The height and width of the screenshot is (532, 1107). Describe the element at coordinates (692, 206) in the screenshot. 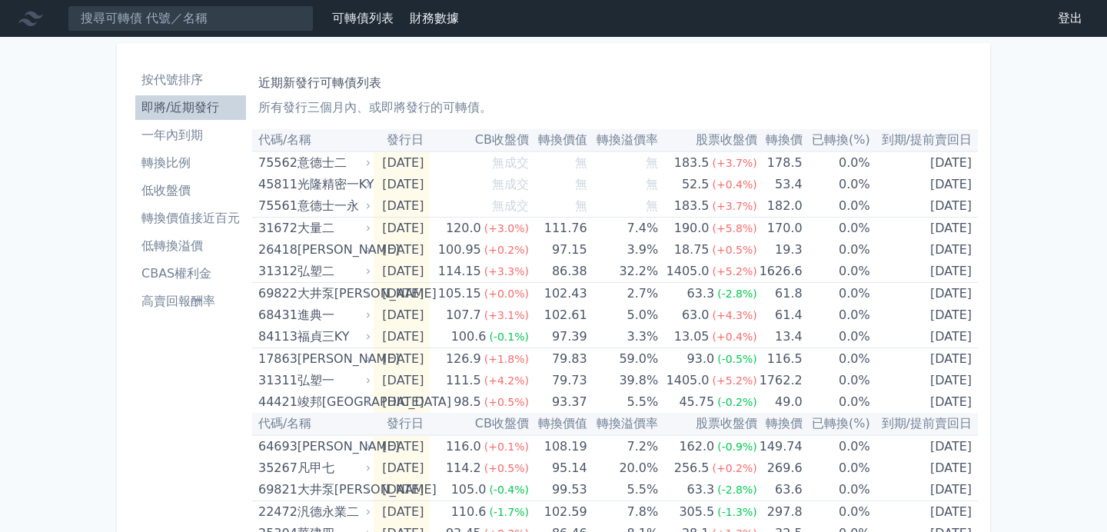

I see `div: 183.5` at that location.